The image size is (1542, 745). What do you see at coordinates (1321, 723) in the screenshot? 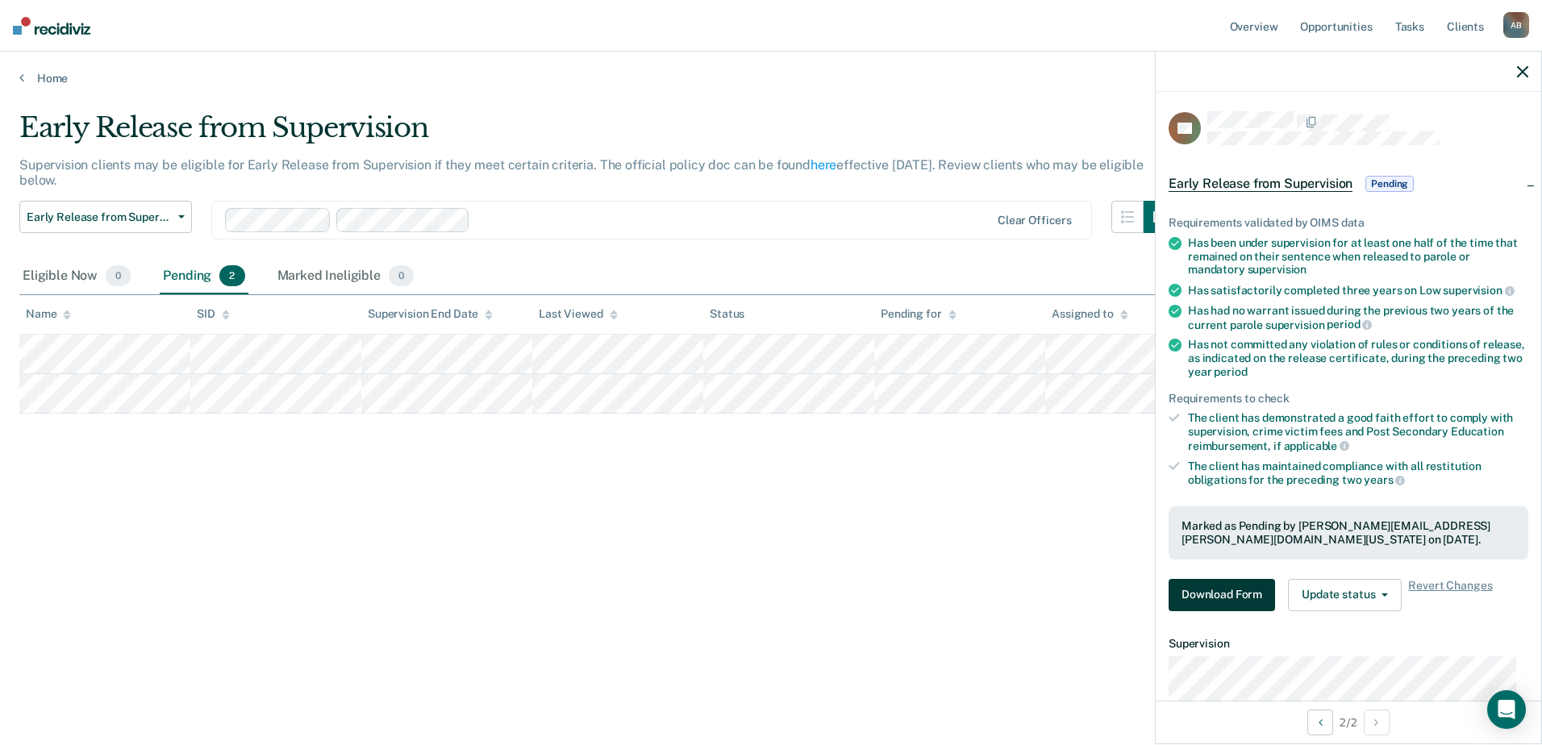
I see `button: Previous Opportunity` at bounding box center [1321, 723].